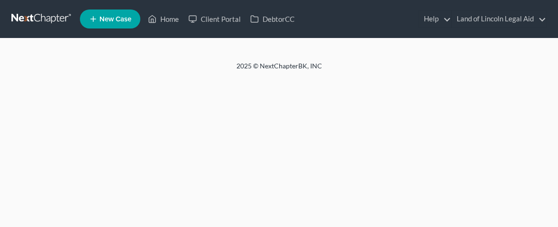 The height and width of the screenshot is (227, 558). I want to click on div: 2025 © NextChapterBK, INC, so click(279, 70).